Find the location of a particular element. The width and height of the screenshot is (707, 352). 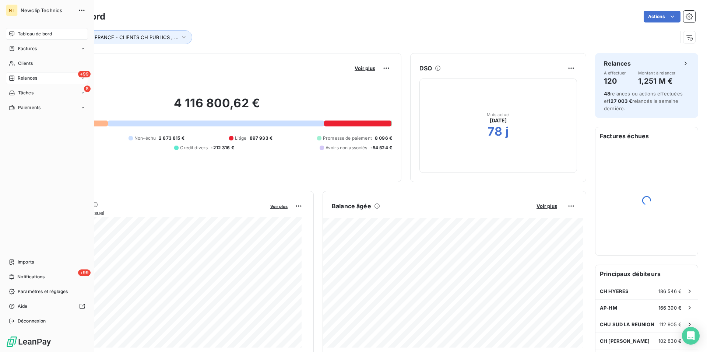

h2: 78 is located at coordinates (495, 131).